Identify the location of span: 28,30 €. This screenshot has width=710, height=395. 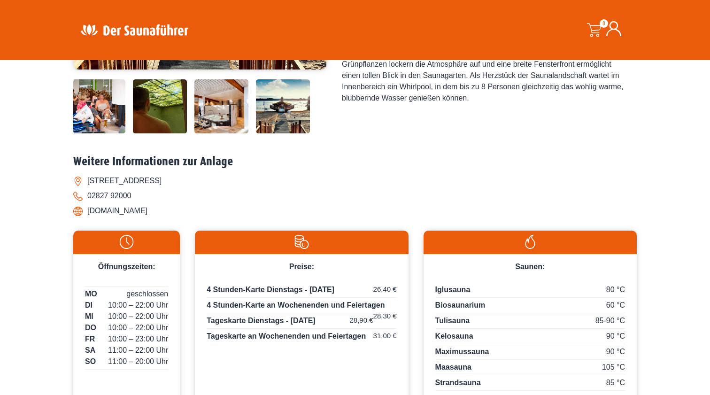
(385, 316).